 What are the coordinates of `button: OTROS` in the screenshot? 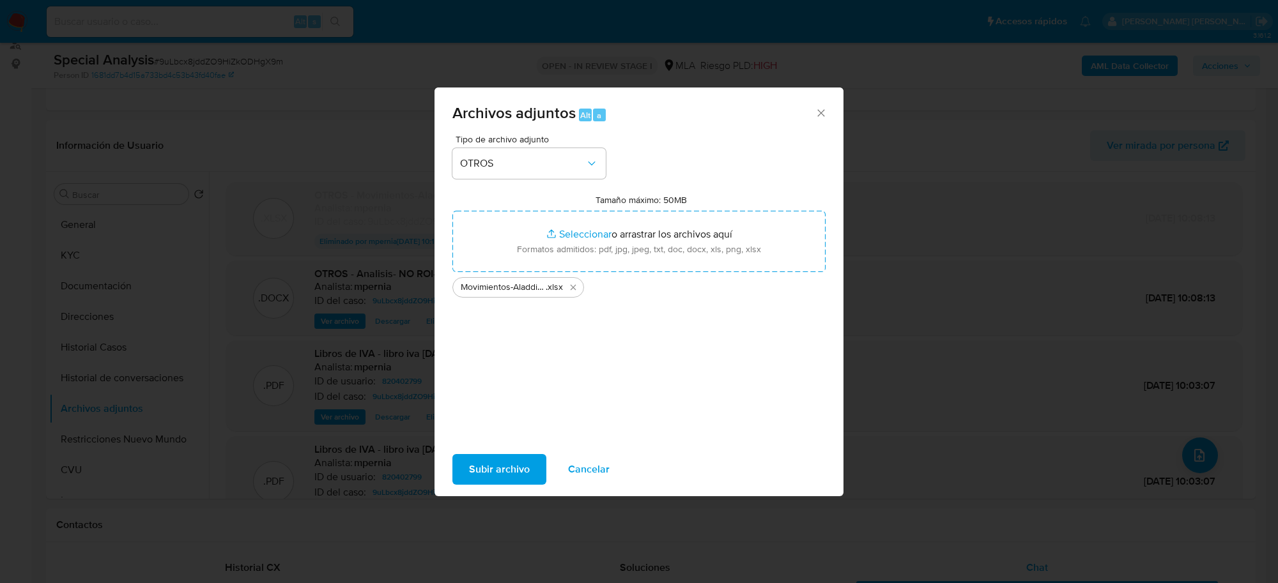 It's located at (529, 164).